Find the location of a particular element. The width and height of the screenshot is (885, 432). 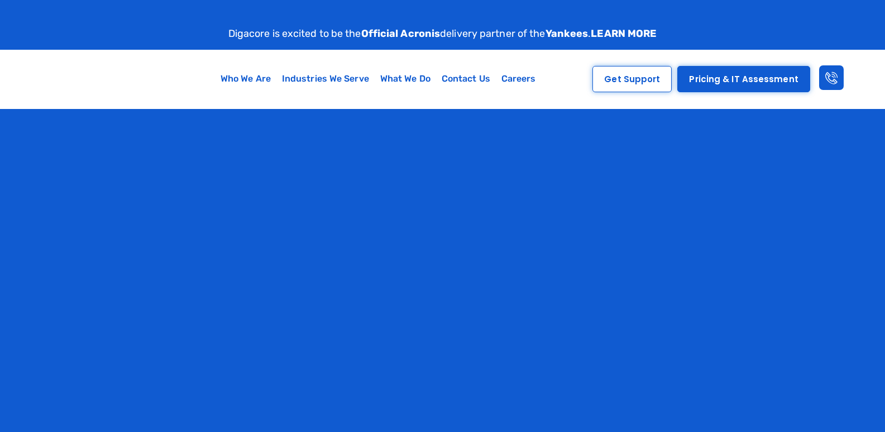

a: What We Do is located at coordinates (406, 79).